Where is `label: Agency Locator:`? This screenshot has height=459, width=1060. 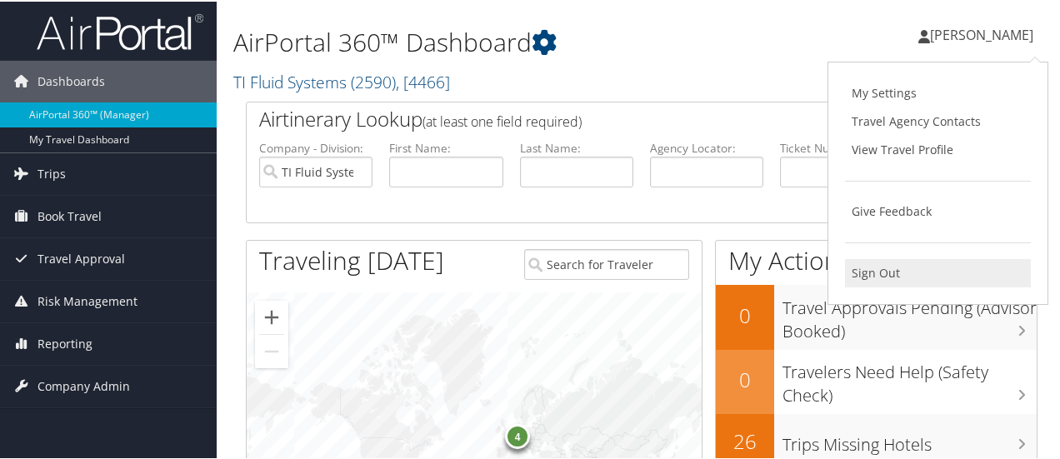
label: Agency Locator: is located at coordinates (707, 147).